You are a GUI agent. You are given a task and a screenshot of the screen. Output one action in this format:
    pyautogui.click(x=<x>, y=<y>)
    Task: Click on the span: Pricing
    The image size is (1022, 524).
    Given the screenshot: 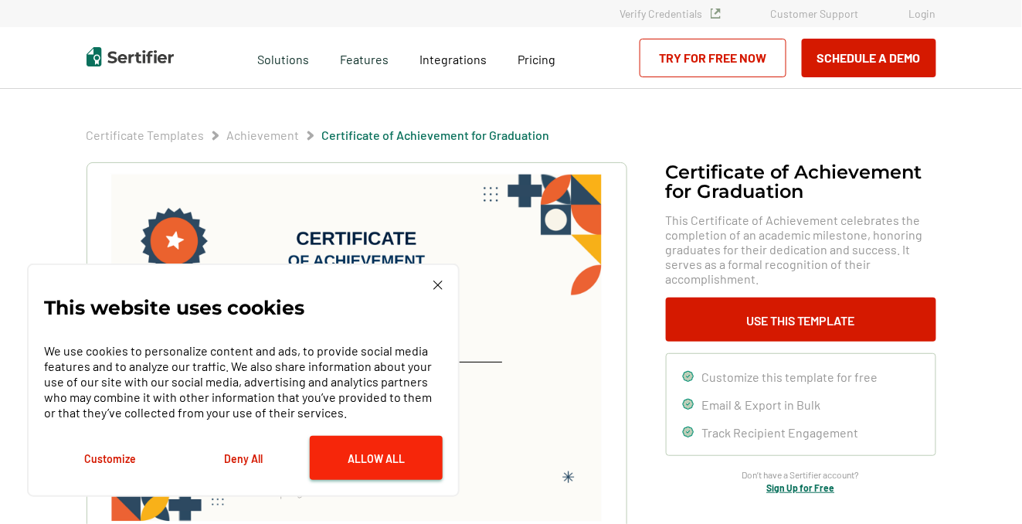 What is the action you would take?
    pyautogui.click(x=536, y=59)
    